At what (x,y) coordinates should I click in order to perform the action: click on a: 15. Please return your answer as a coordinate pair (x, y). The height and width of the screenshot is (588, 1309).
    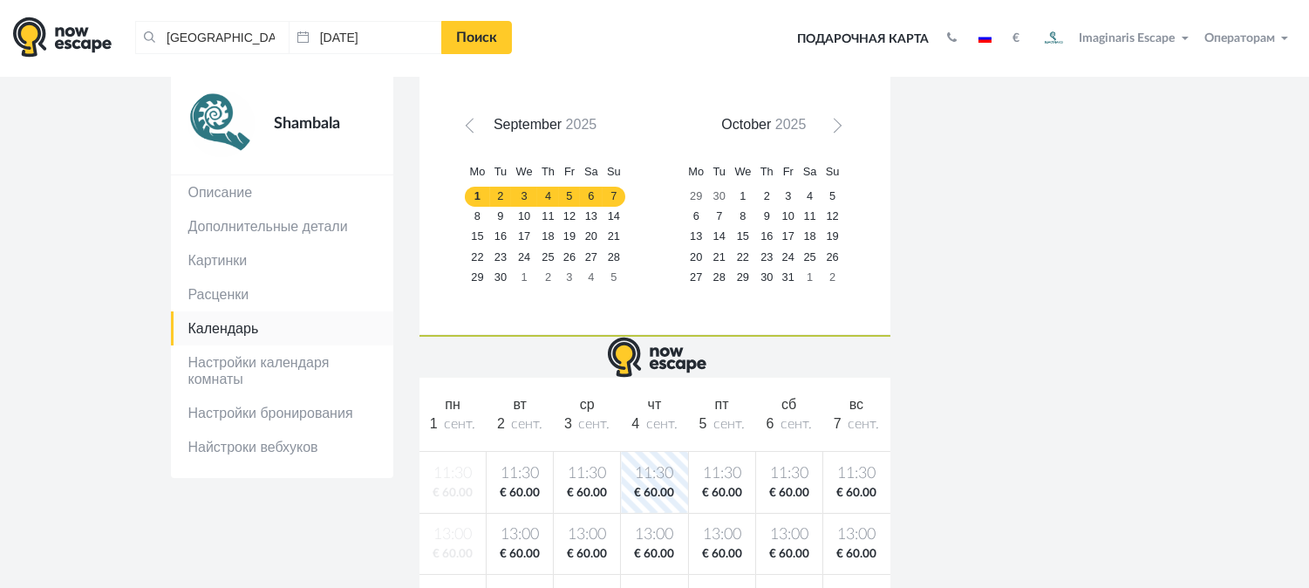
    Looking at the image, I should click on (743, 236).